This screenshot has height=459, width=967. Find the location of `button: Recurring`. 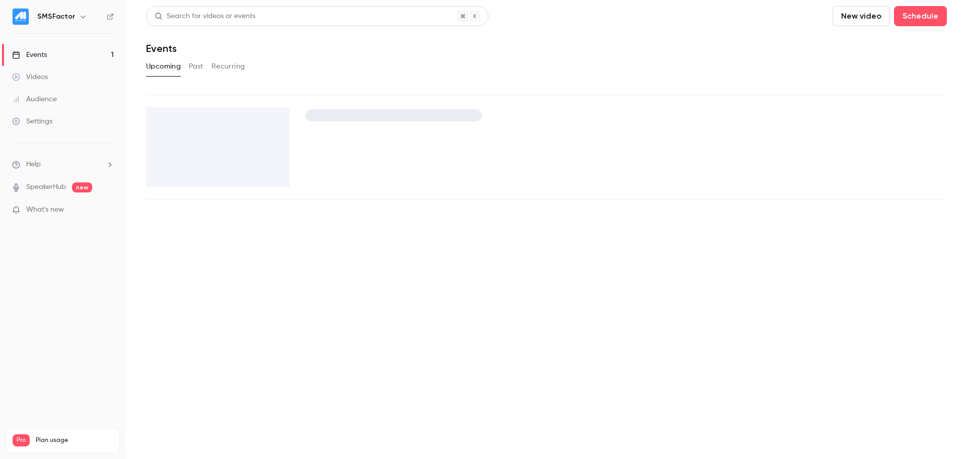

button: Recurring is located at coordinates (228, 66).